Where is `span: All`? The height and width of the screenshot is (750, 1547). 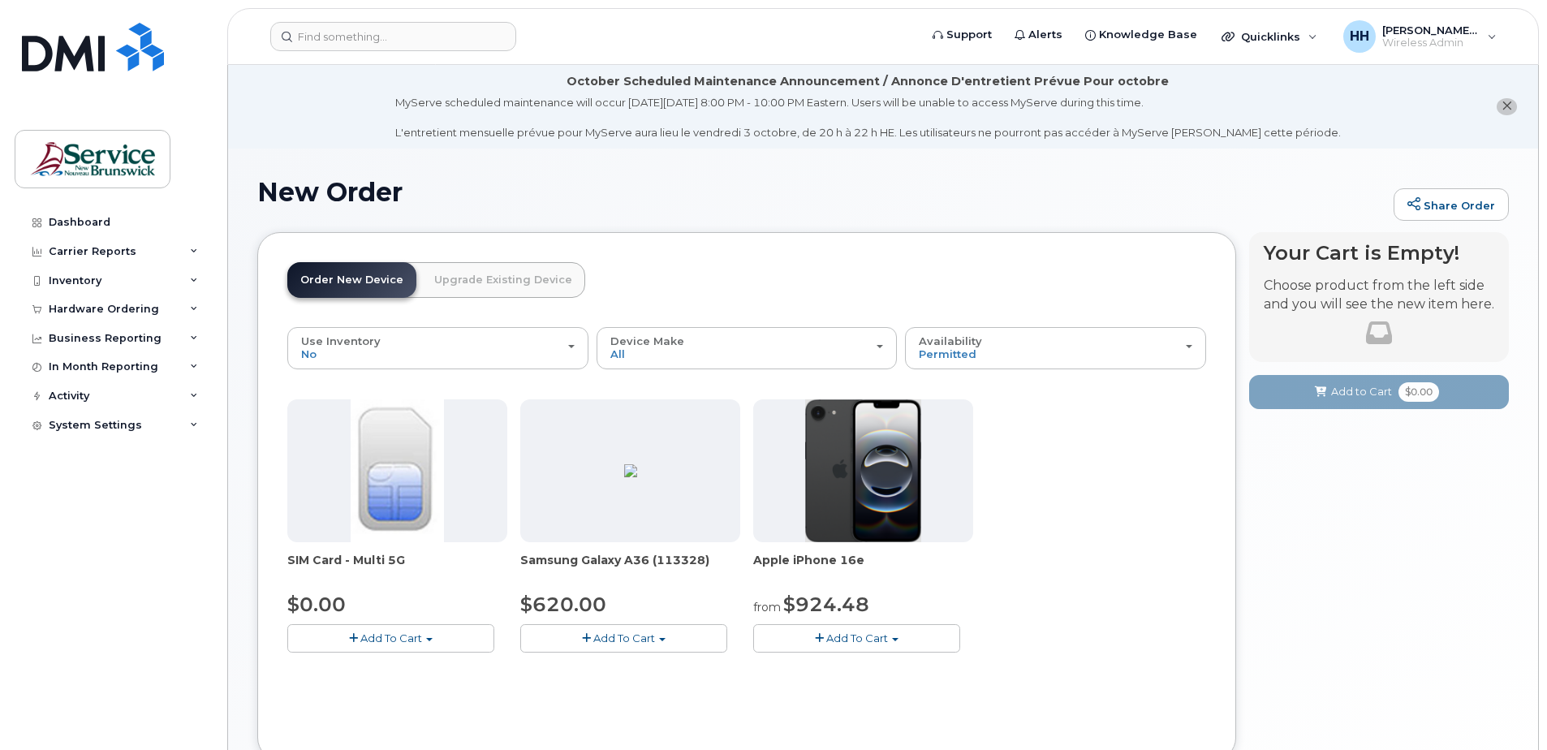
span: All is located at coordinates (618, 354).